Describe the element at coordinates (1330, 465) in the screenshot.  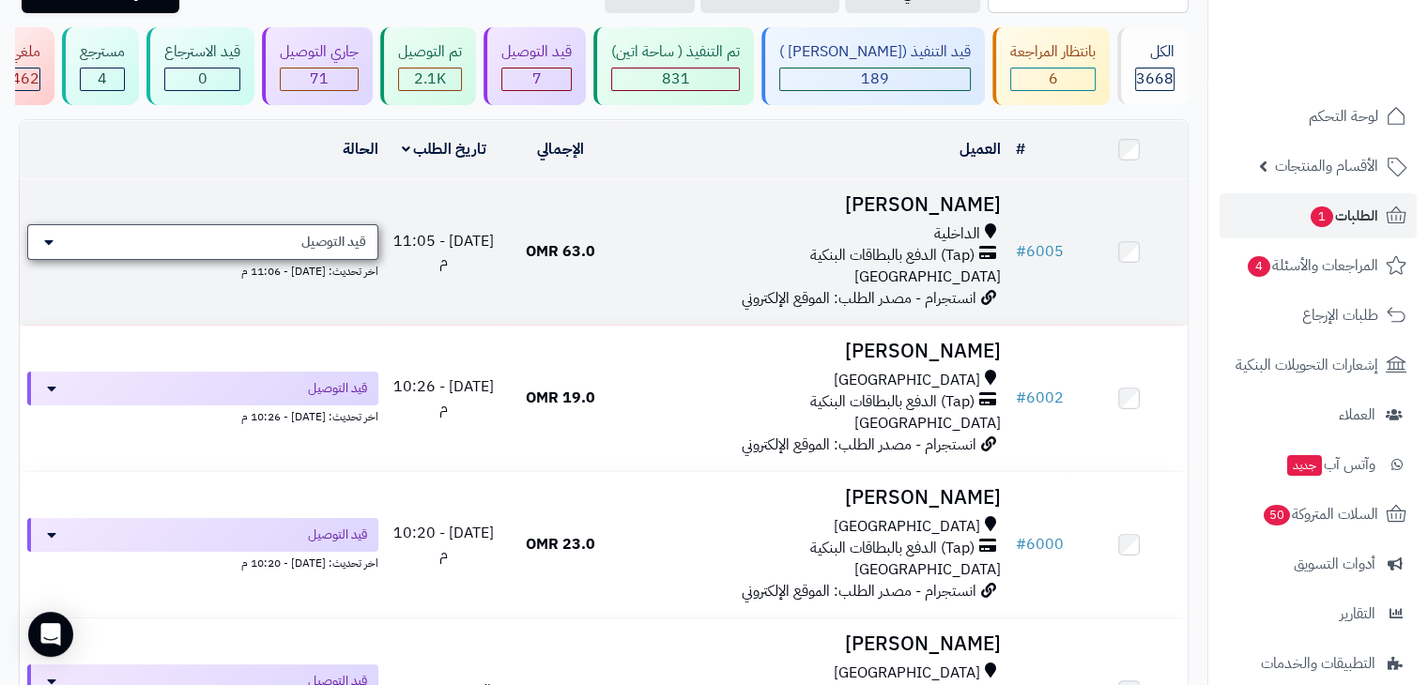
I see `span: وآتس آب` at that location.